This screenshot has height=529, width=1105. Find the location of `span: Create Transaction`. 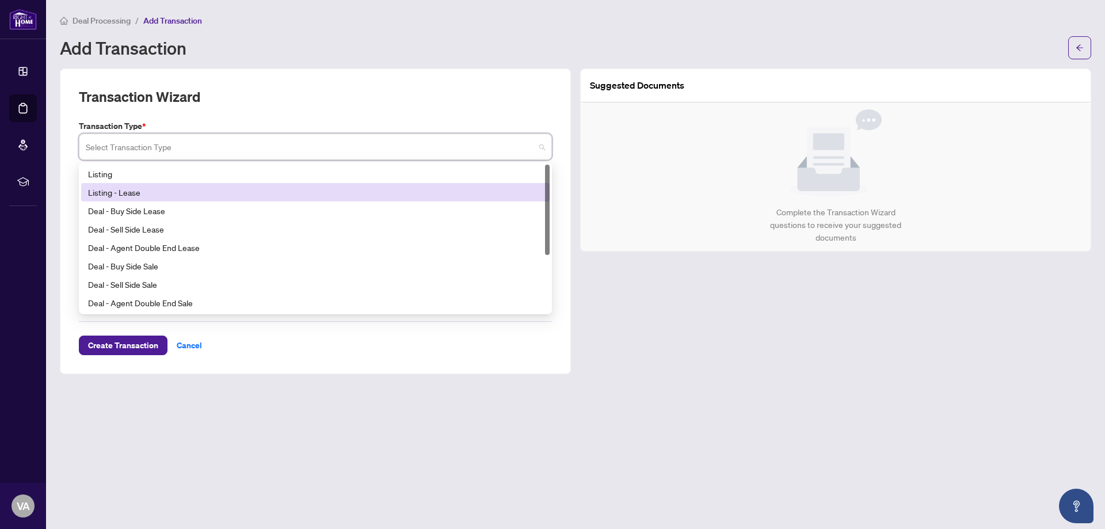

span: Create Transaction is located at coordinates (123, 345).